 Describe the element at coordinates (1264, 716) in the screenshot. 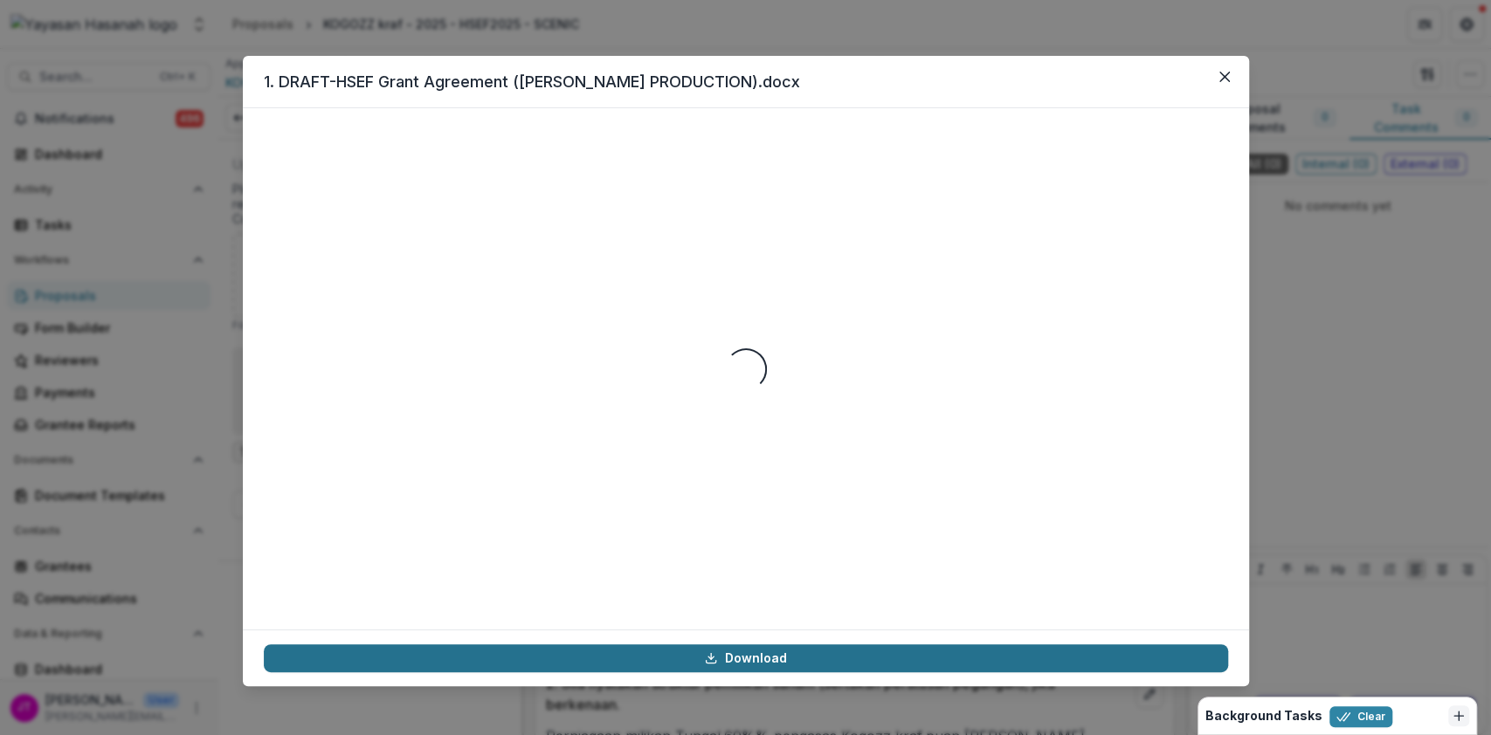

I see `h2: Background Tasks` at that location.